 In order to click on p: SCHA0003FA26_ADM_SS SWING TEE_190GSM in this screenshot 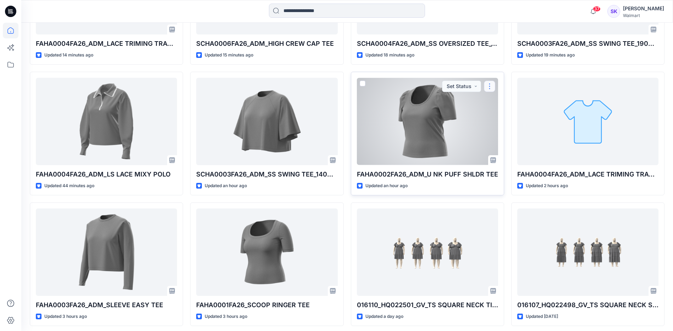, I will do `click(588, 44)`.